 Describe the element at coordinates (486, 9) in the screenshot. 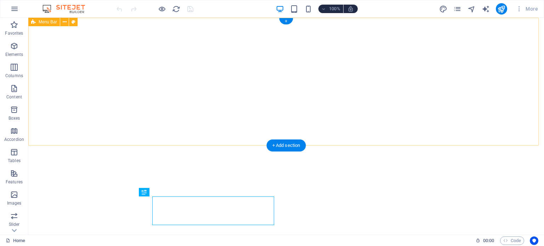

I see `button: text_generator` at that location.